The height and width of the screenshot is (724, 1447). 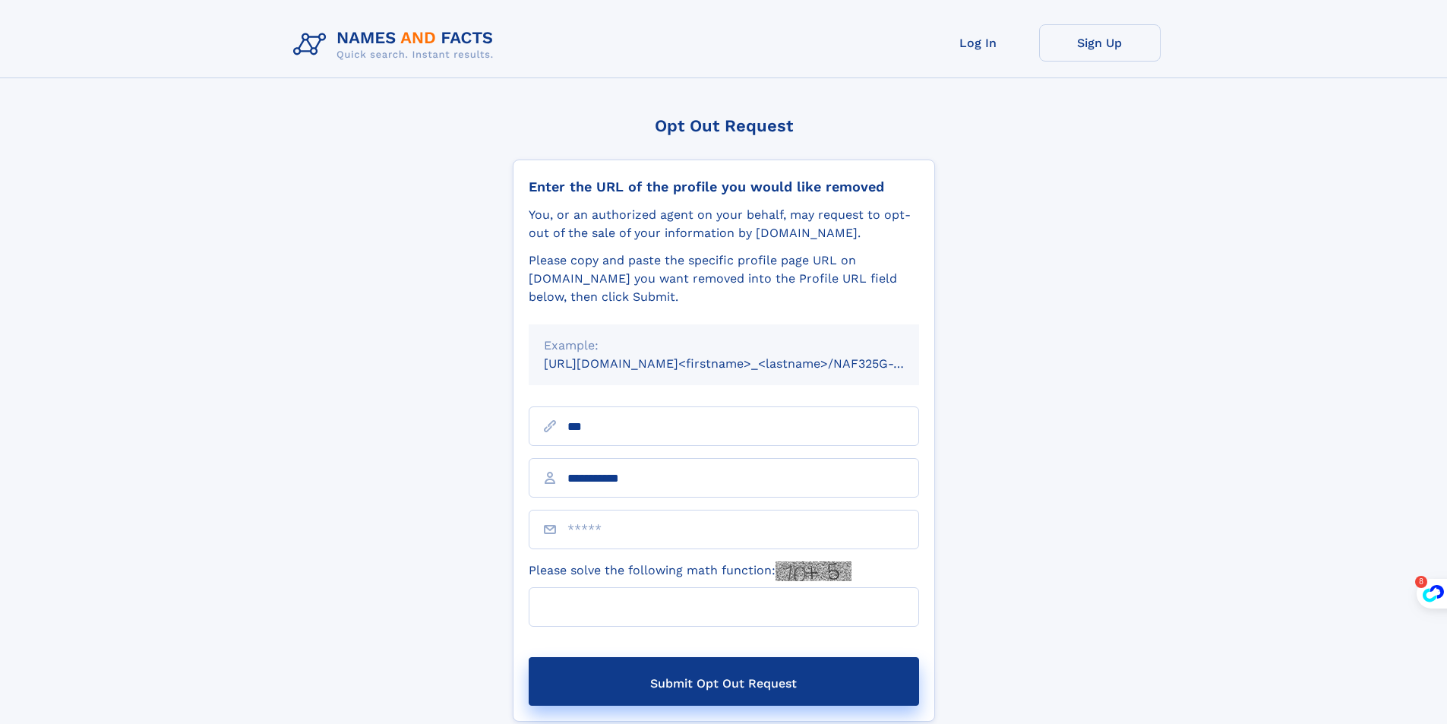 What do you see at coordinates (1099, 43) in the screenshot?
I see `a: Sign Up` at bounding box center [1099, 43].